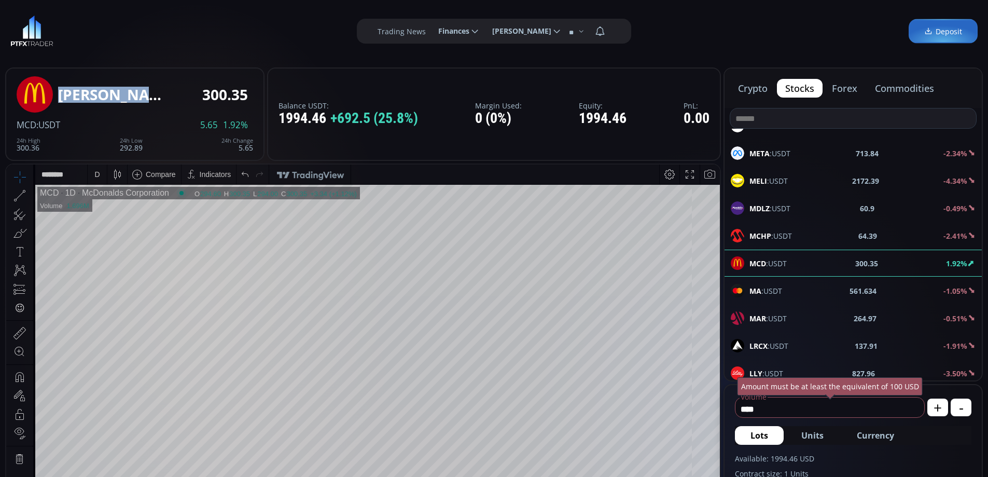 This screenshot has height=477, width=988. Describe the element at coordinates (800, 88) in the screenshot. I see `button: stocks` at that location.